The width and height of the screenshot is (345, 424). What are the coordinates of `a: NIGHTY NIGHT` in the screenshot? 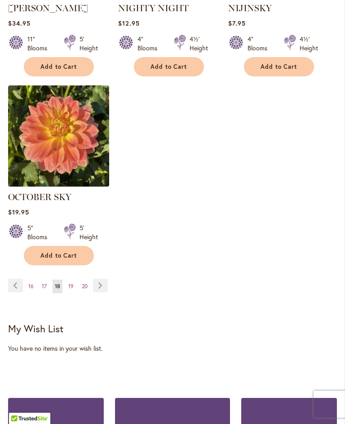 It's located at (153, 8).